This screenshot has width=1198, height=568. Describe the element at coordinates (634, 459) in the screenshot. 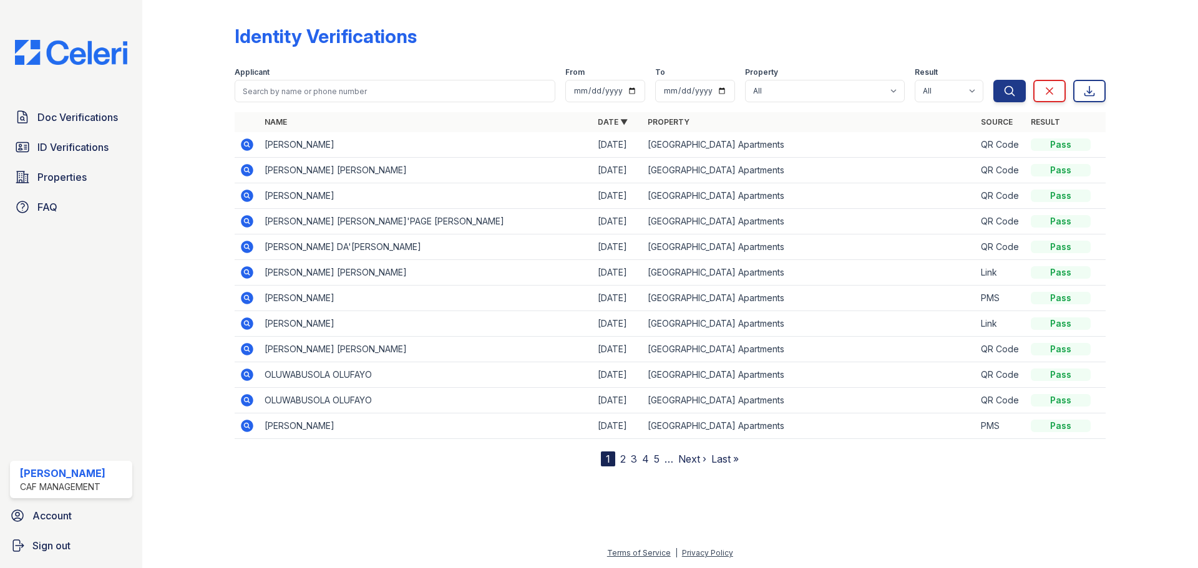

I see `a: 3` at that location.